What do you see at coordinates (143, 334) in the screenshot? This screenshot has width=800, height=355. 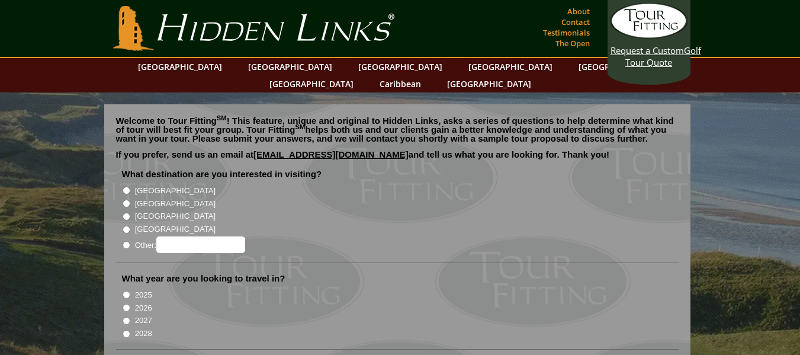 I see `label: 2028` at bounding box center [143, 334].